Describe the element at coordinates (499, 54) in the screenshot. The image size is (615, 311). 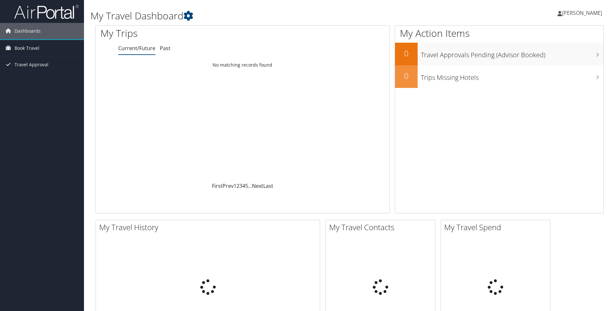
I see `a: 0Travel Approvals Pending (Advisor Booked)` at that location.